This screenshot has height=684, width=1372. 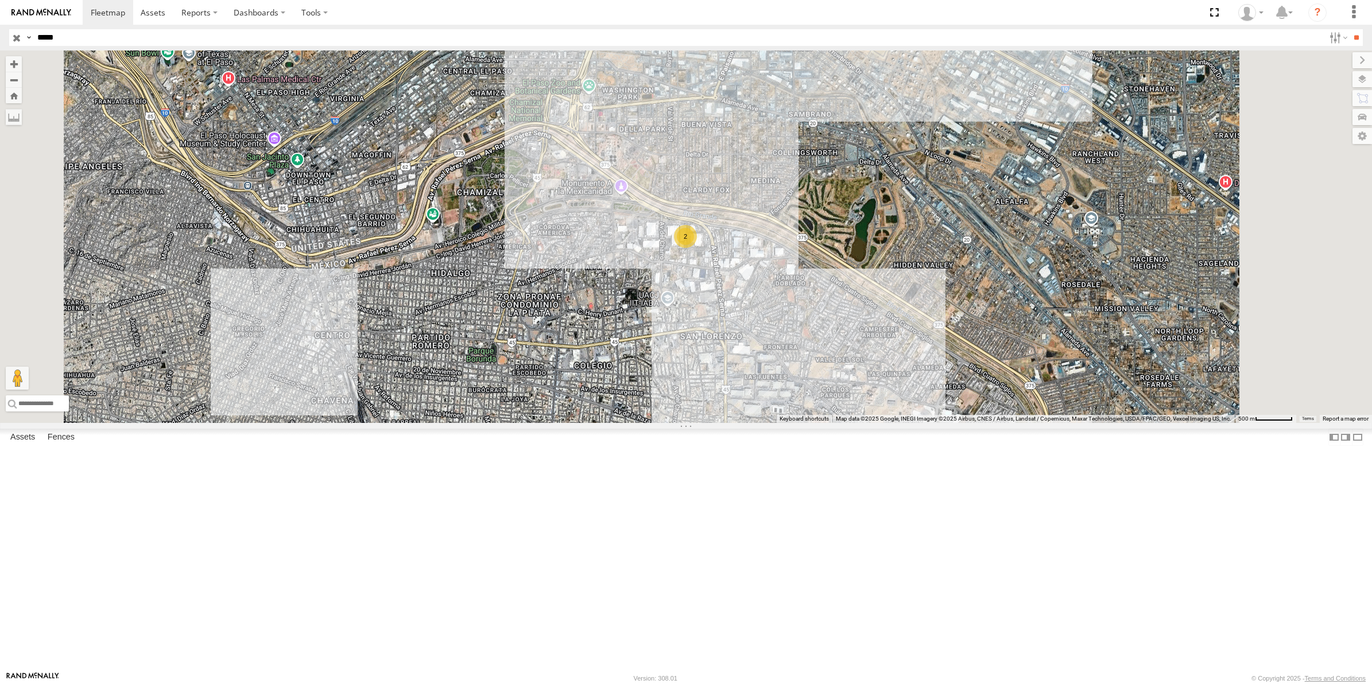 I want to click on label: Map Settings, so click(x=1362, y=136).